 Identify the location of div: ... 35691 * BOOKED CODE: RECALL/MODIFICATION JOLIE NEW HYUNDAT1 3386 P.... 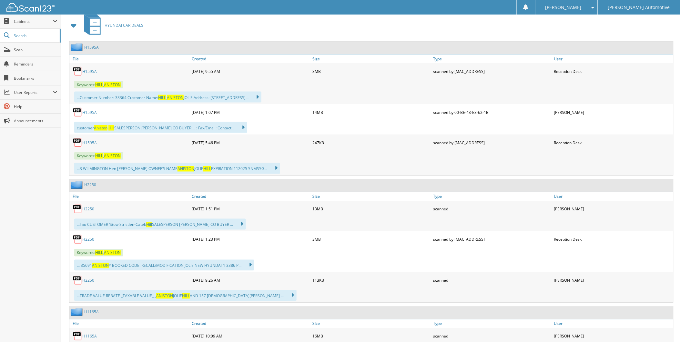
(164, 265).